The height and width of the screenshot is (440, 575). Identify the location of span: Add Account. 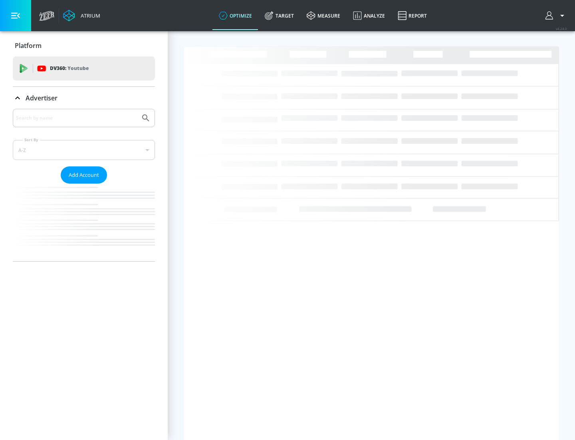
(84, 175).